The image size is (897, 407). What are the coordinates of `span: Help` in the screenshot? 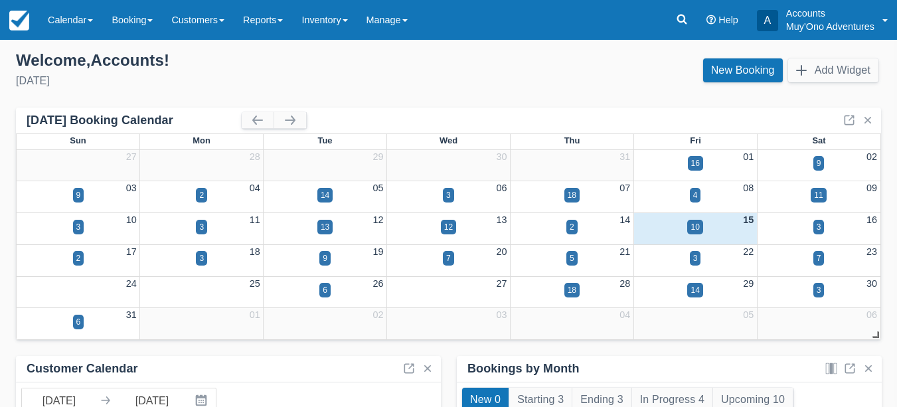 It's located at (729, 20).